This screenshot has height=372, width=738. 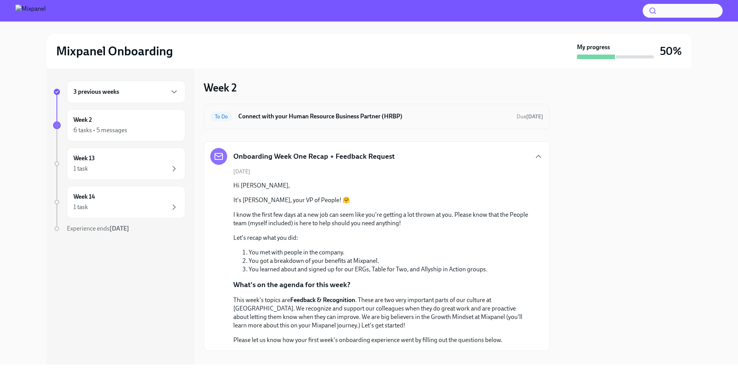 What do you see at coordinates (220, 88) in the screenshot?
I see `h3: Week 2` at bounding box center [220, 88].